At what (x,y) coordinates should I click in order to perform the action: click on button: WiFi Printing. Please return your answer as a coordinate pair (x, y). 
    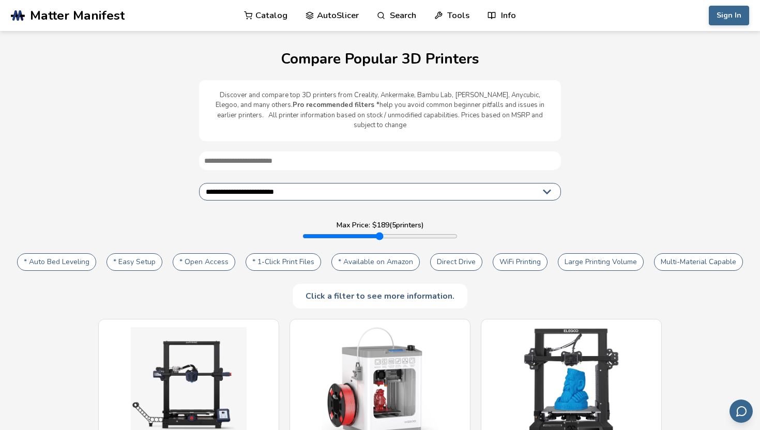
    Looking at the image, I should click on (520, 262).